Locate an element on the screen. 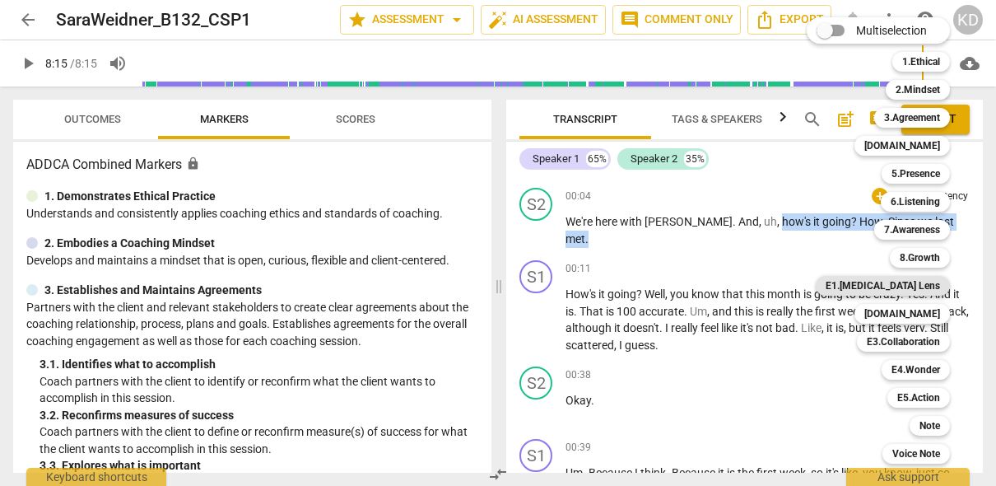  b: E5.Action is located at coordinates (918, 397).